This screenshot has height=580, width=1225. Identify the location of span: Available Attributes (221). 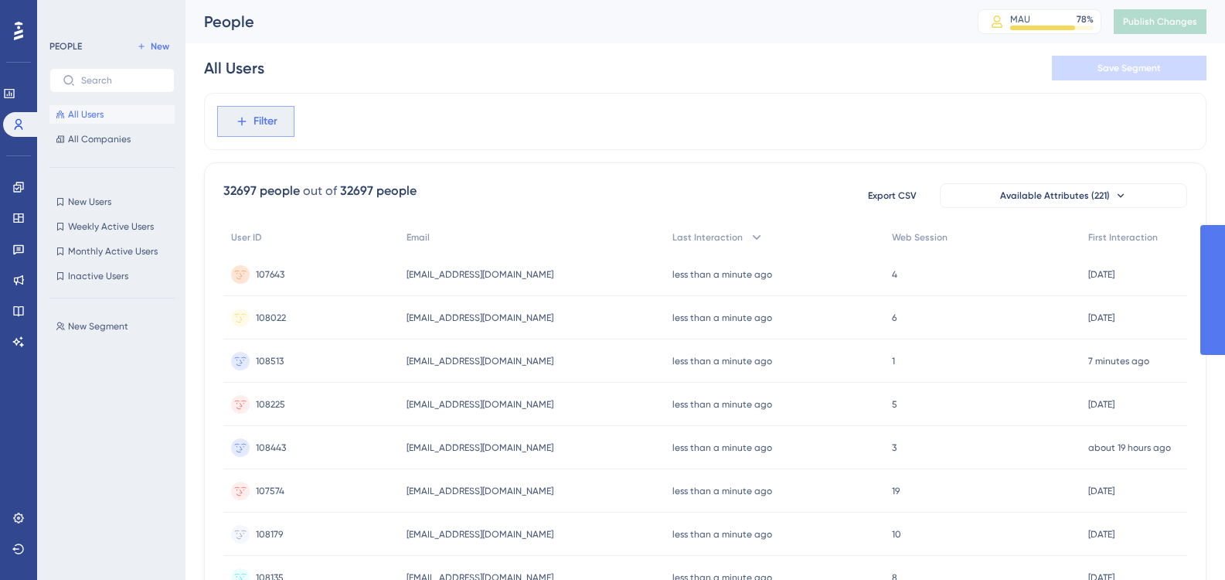
(1055, 196).